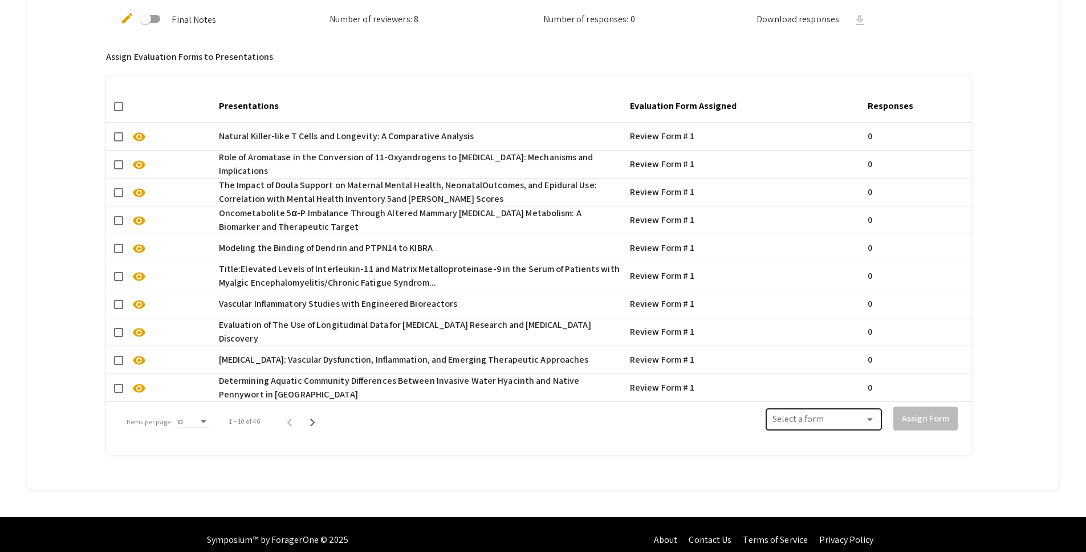 This screenshot has width=1086, height=552. Describe the element at coordinates (420, 192) in the screenshot. I see `span: The Impact of Doula Support on Maternal Mental Health, NeonatalOutcomes, and Epidural Use: Correl...` at that location.